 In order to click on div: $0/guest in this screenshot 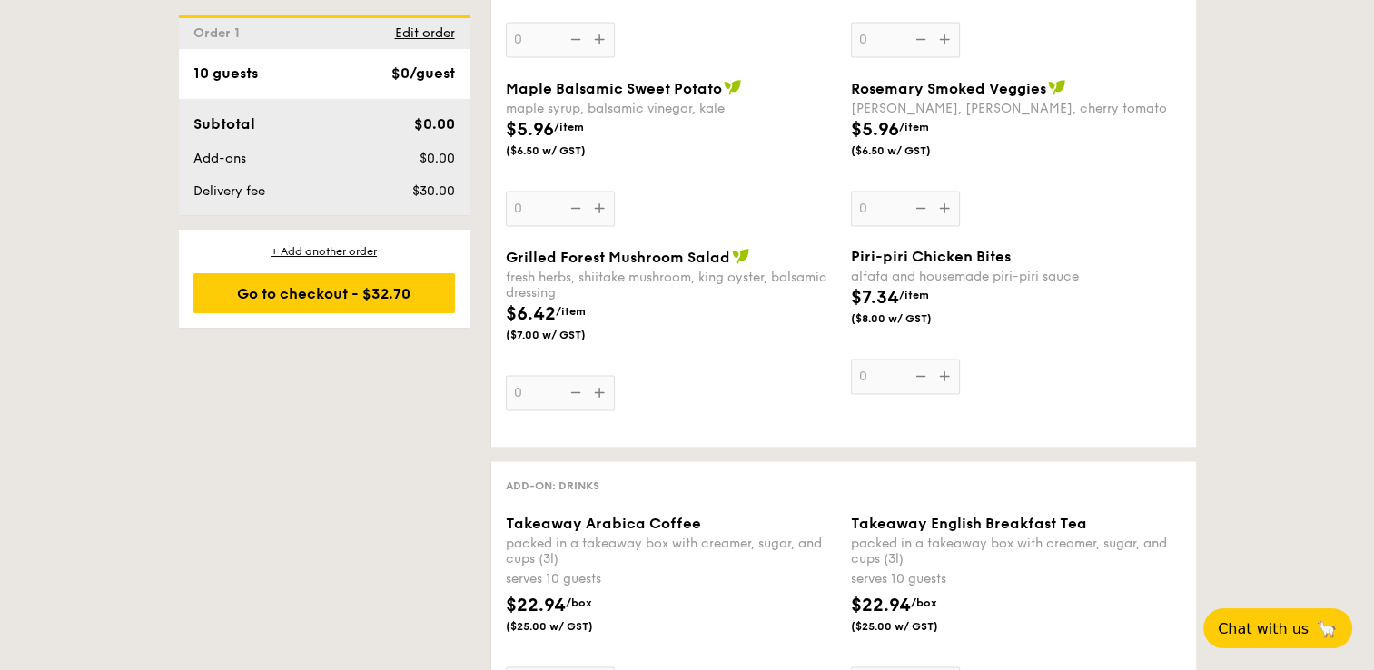, I will do `click(423, 74)`.